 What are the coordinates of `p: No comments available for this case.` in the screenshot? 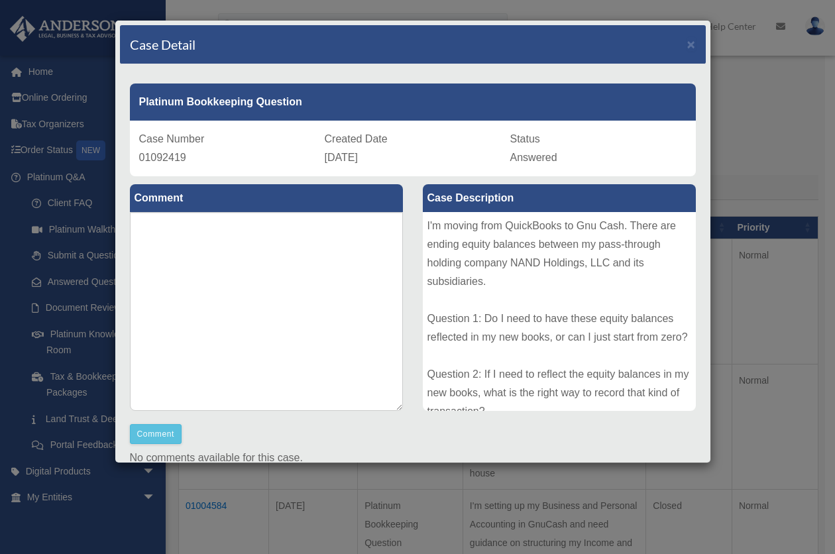 It's located at (413, 458).